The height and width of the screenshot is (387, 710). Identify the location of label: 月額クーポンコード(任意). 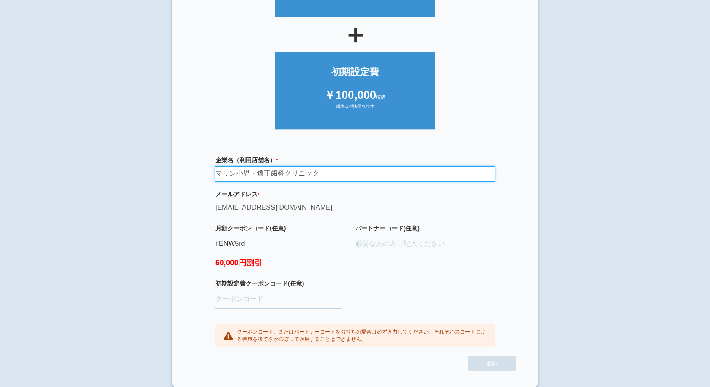
(279, 228).